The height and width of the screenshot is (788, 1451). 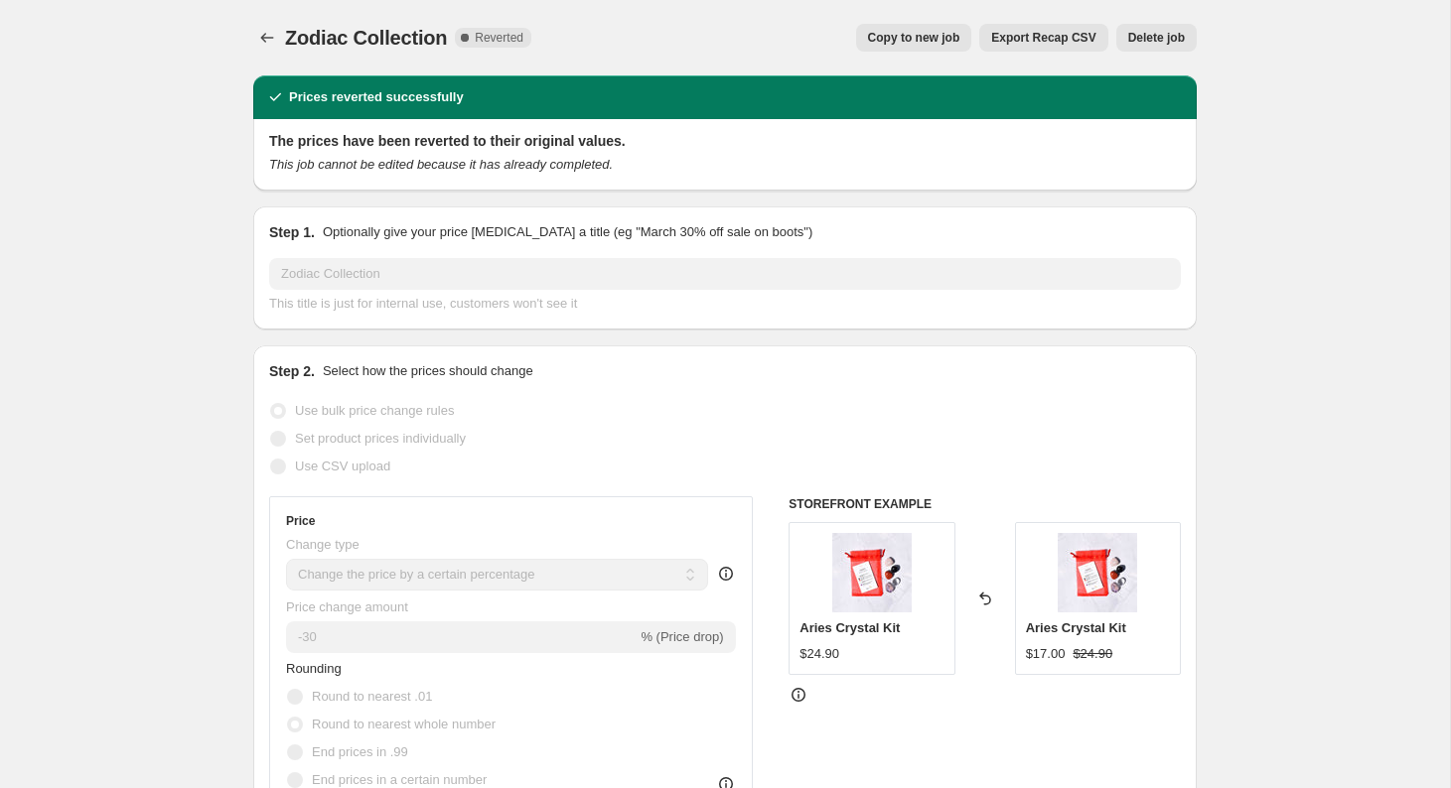 What do you see at coordinates (380, 438) in the screenshot?
I see `span: Set product prices individually` at bounding box center [380, 438].